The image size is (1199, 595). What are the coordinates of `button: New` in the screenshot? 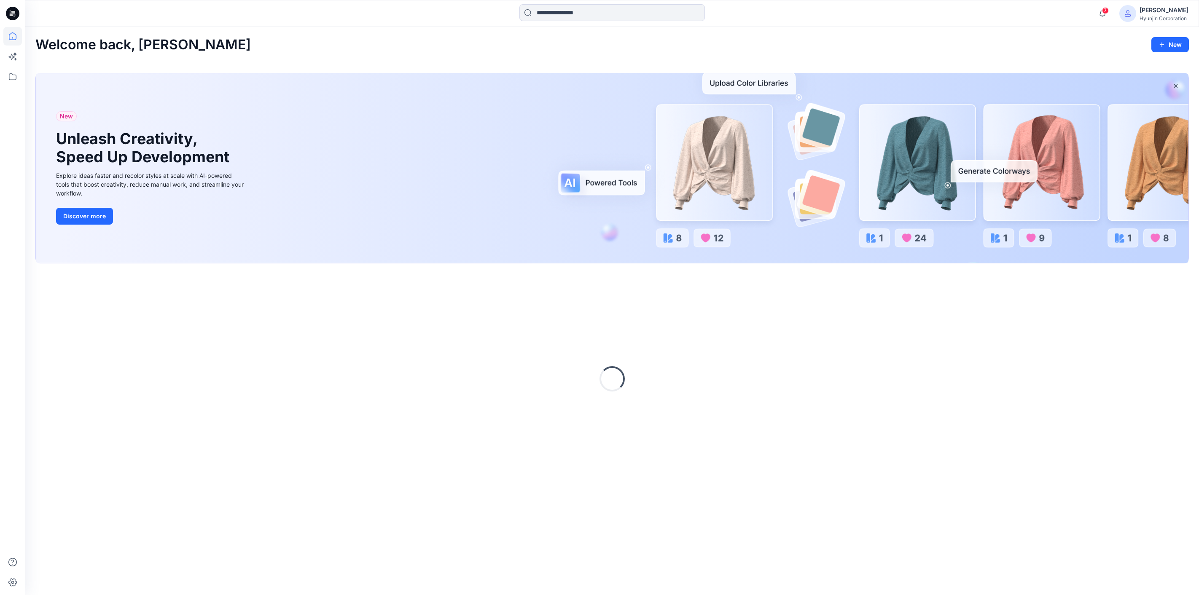 It's located at (1170, 45).